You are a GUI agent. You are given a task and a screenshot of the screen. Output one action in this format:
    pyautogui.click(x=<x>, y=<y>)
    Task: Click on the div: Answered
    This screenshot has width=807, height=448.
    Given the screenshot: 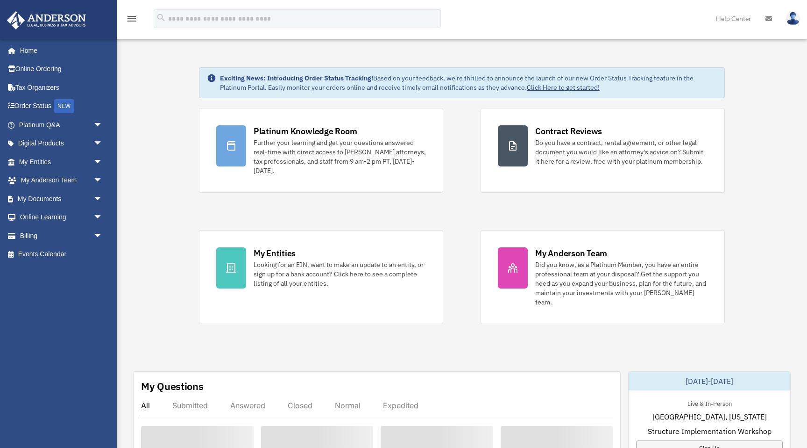 What is the action you would take?
    pyautogui.click(x=248, y=405)
    